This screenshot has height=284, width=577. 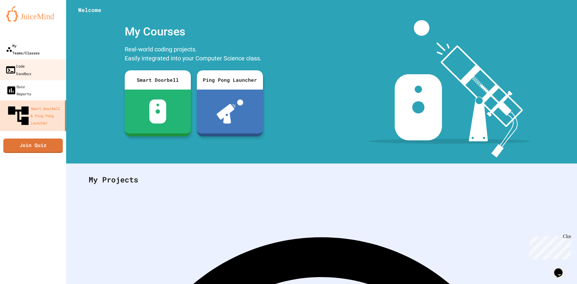 What do you see at coordinates (33, 146) in the screenshot?
I see `a: Join Quiz` at bounding box center [33, 146].